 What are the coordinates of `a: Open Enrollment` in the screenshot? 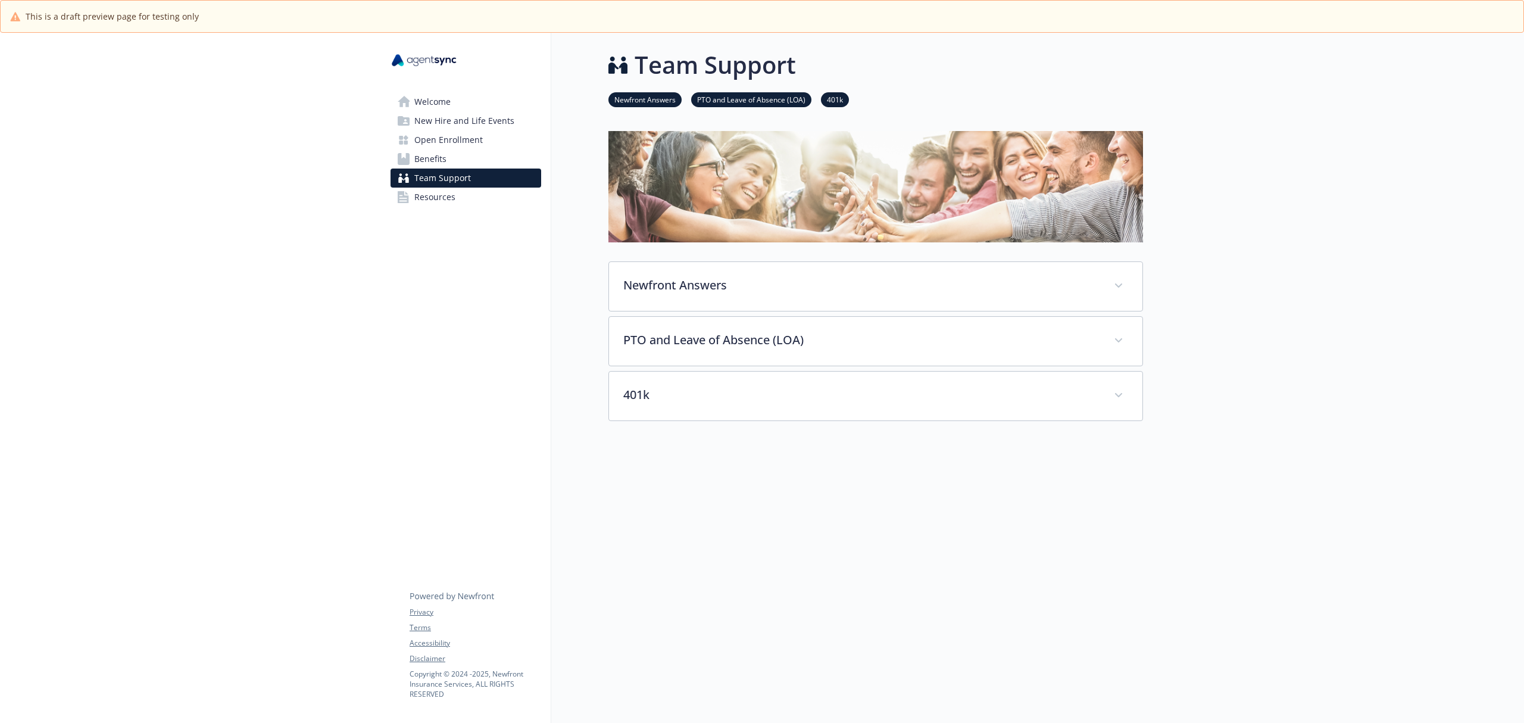 It's located at (466, 140).